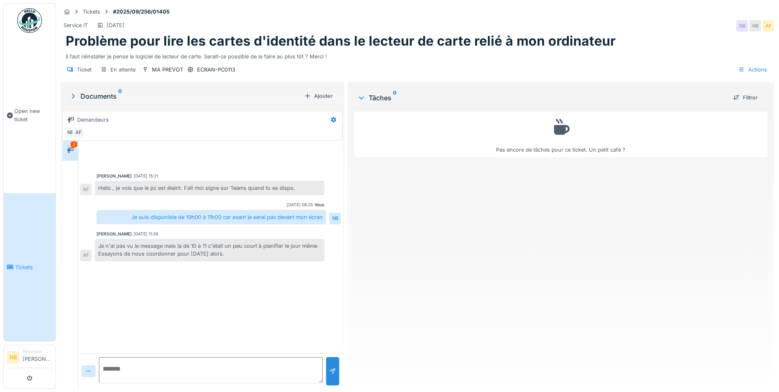  I want to click on div: Vous, so click(319, 204).